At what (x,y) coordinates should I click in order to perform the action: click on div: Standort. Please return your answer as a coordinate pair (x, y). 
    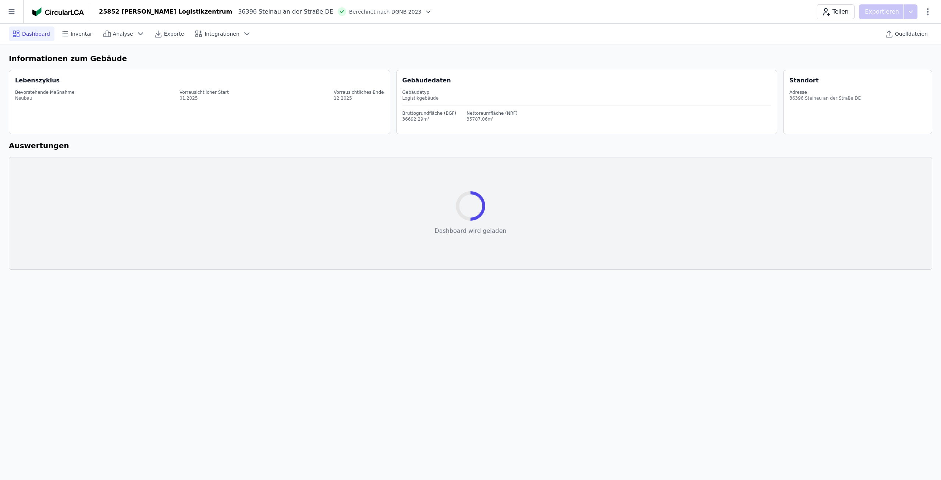
    Looking at the image, I should click on (803, 81).